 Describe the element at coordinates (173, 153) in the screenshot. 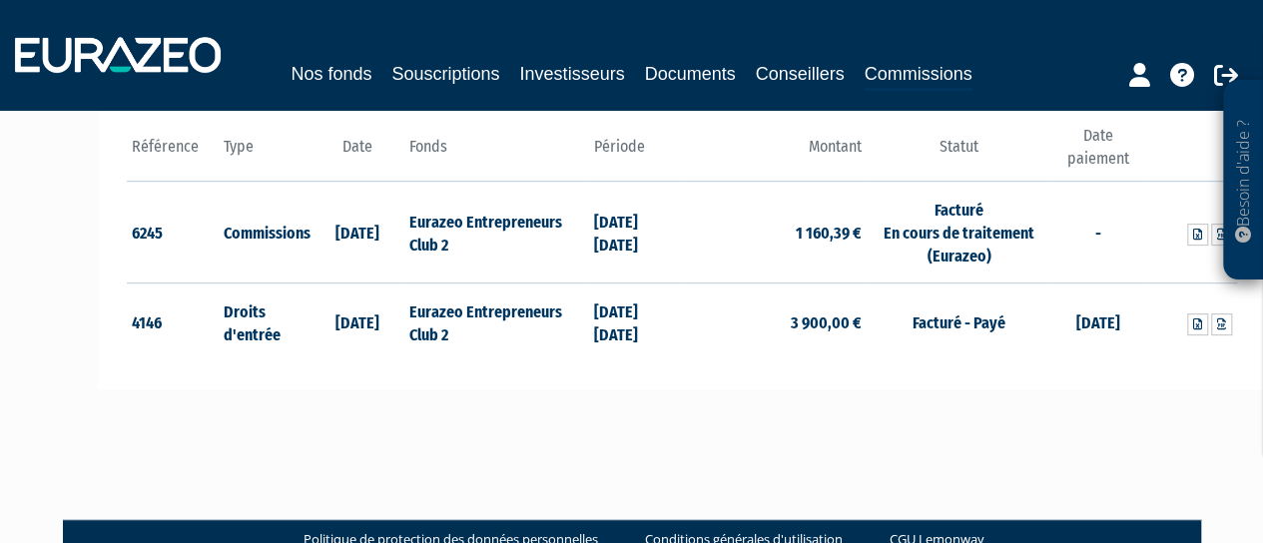

I see `th: Référence` at that location.